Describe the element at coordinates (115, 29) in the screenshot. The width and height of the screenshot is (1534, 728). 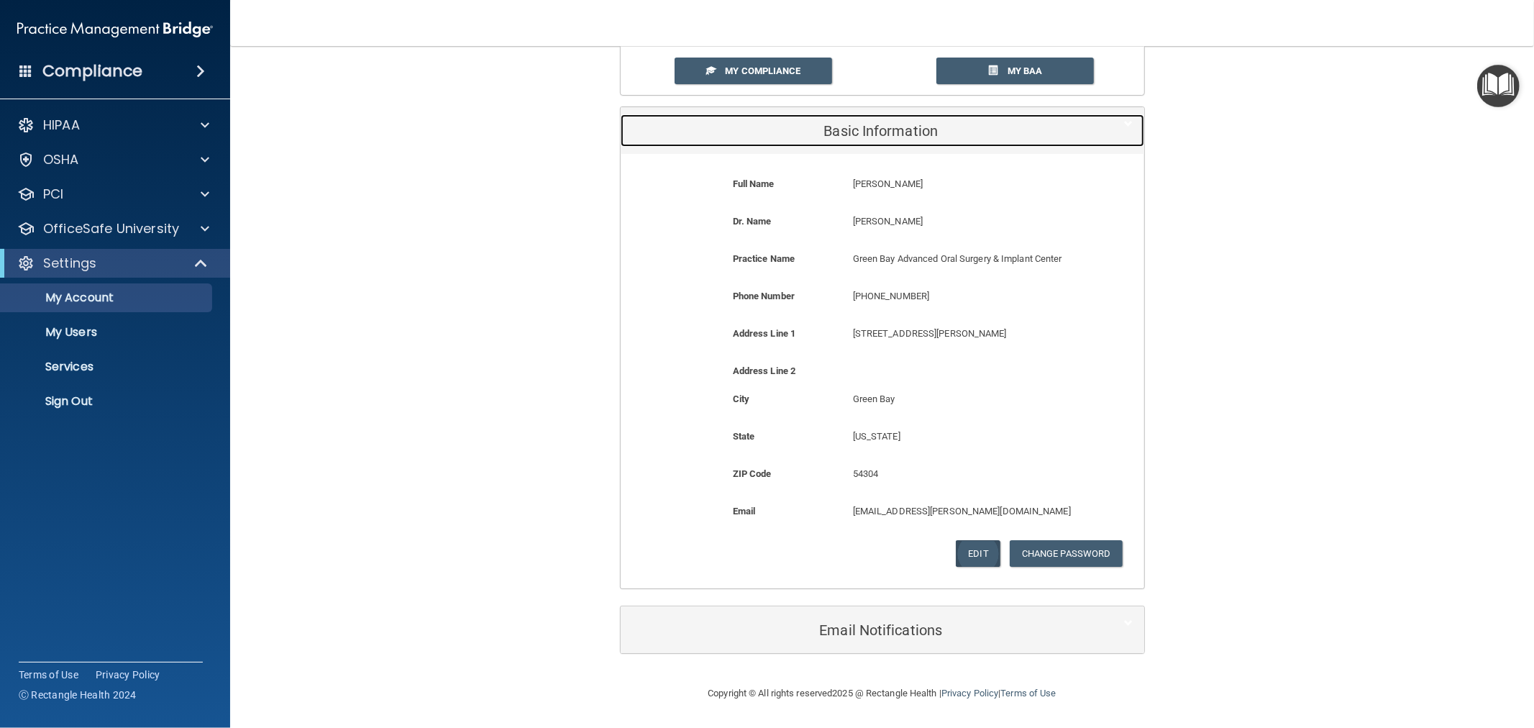
I see `img: PMB logo` at that location.